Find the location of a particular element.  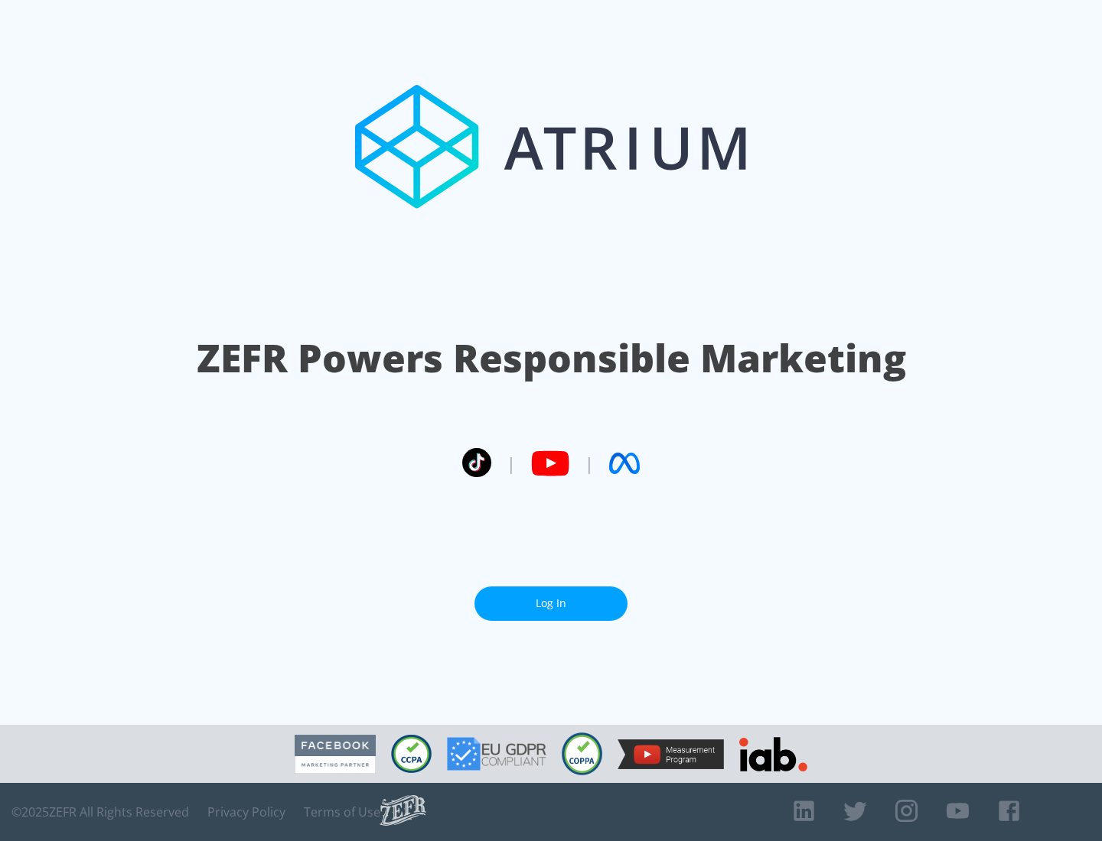

a: Privacy Policy is located at coordinates (246, 812).